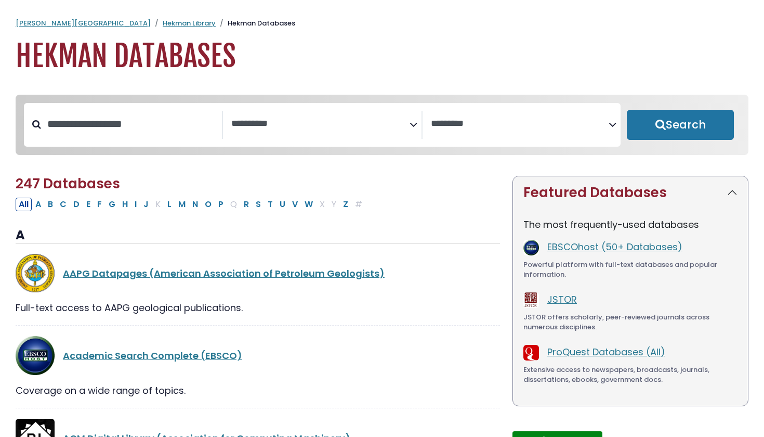  What do you see at coordinates (169, 204) in the screenshot?
I see `button: Filter Results L` at bounding box center [169, 204].